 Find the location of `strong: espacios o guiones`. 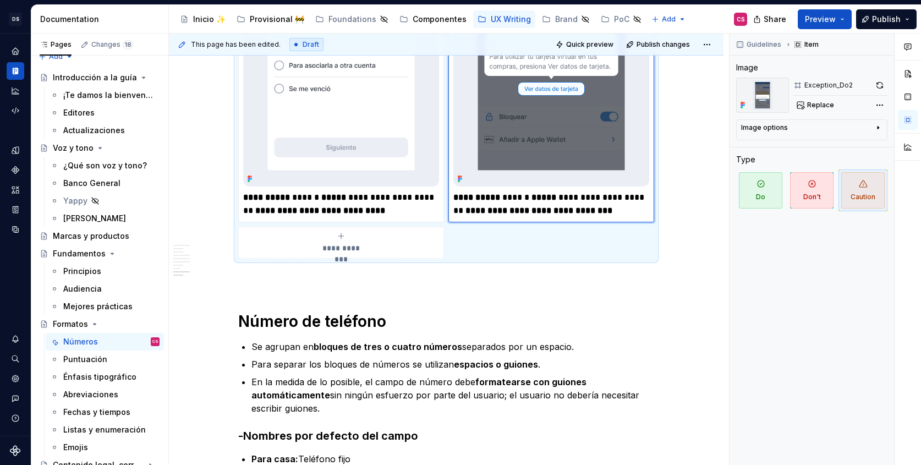

strong: espacios o guiones is located at coordinates (496, 364).